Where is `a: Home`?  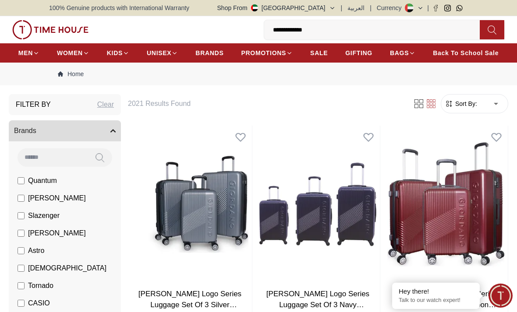
a: Home is located at coordinates (70, 74).